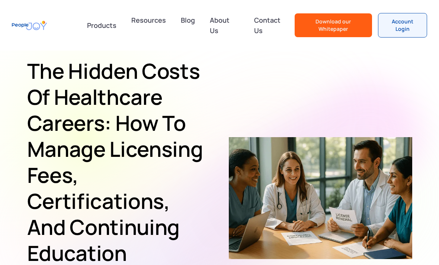  I want to click on div: Products, so click(101, 25).